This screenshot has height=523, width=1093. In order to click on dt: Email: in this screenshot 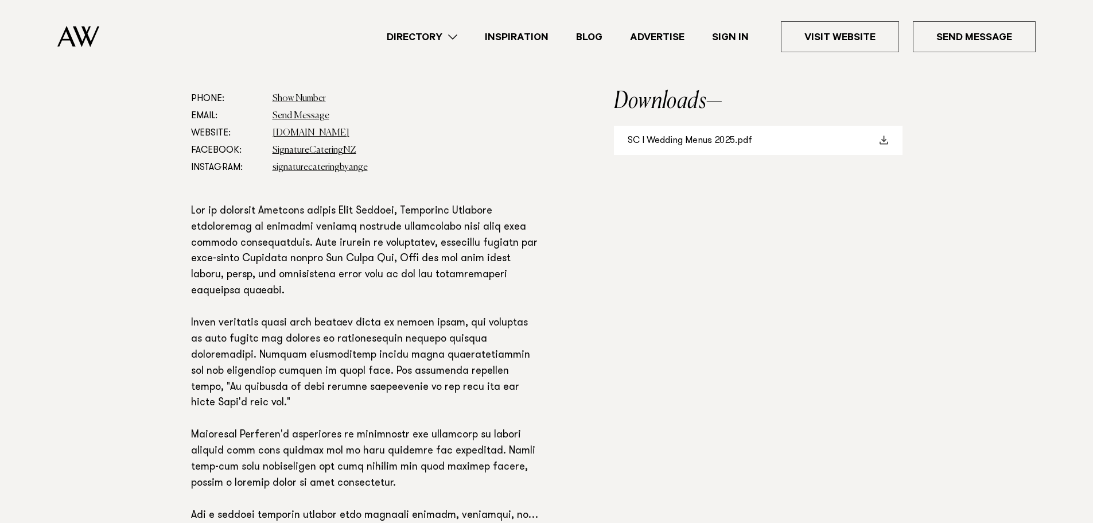, I will do `click(227, 116)`.